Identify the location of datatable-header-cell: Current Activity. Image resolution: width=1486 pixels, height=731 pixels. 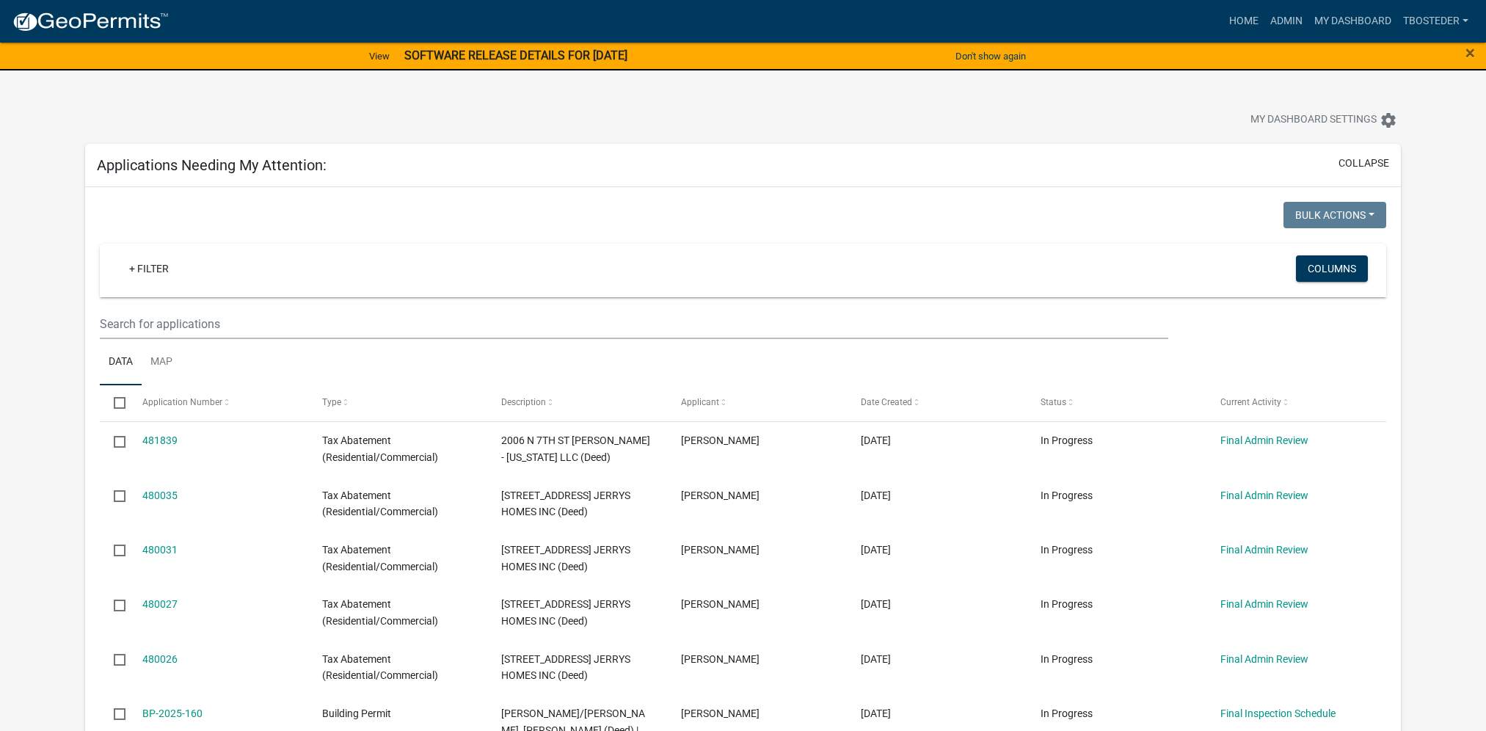
(1295, 403).